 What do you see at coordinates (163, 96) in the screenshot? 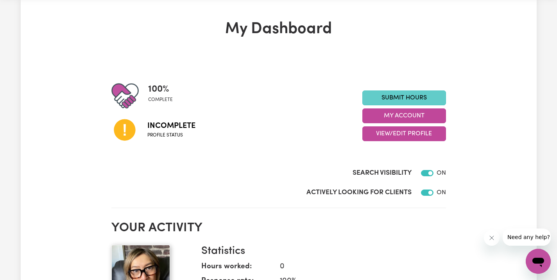
I see `div: Profile completeness: 100%` at bounding box center [163, 96].